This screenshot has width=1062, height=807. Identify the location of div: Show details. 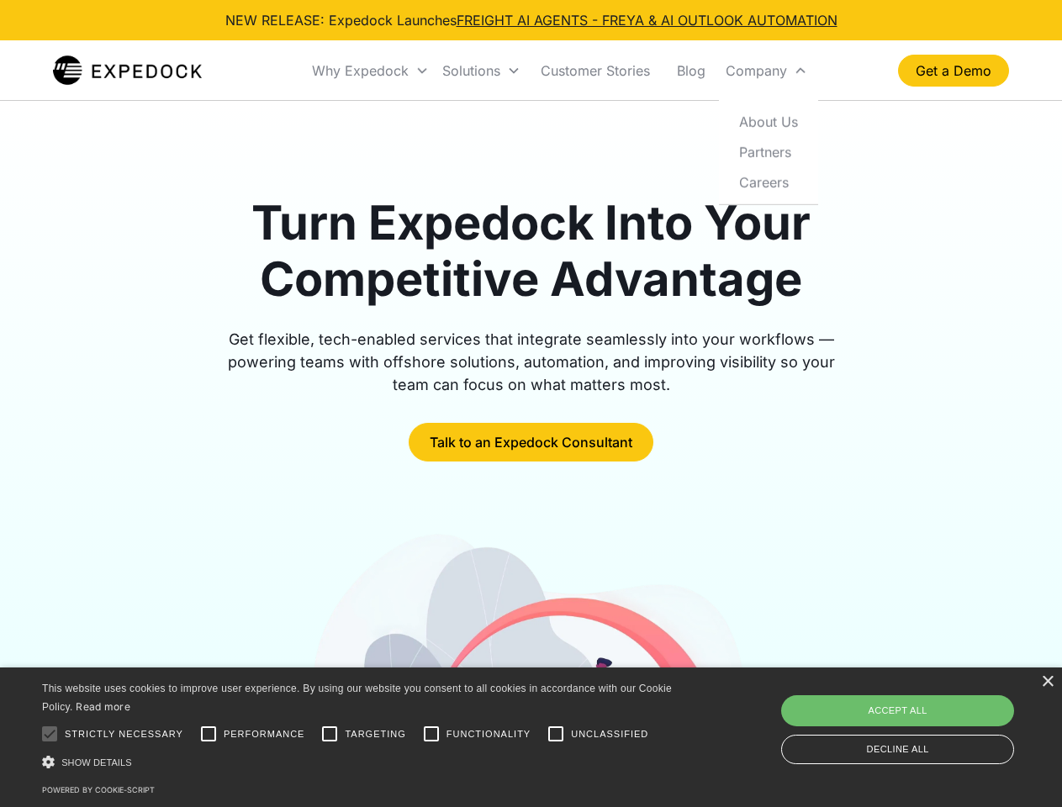
(360, 762).